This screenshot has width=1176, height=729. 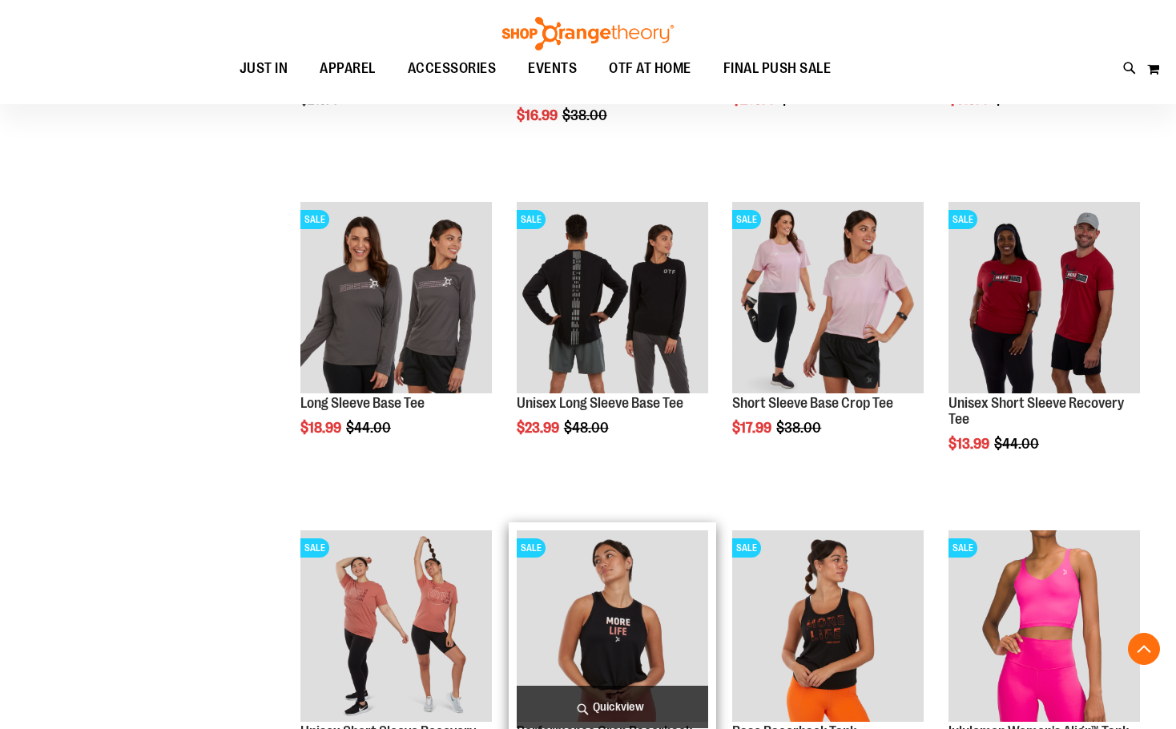 I want to click on a: Product image for Short Sleeve Base Crop TeeSALE, so click(x=827, y=299).